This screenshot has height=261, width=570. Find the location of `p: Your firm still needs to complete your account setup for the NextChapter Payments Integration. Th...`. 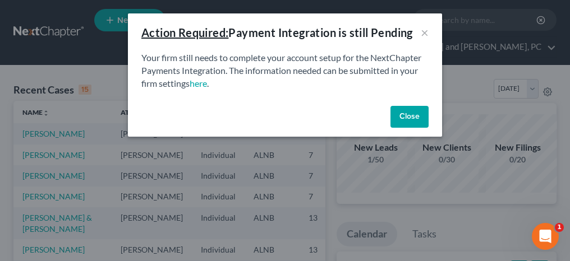

p: Your firm still needs to complete your account setup for the NextChapter Payments Integration. Th... is located at coordinates (285, 71).